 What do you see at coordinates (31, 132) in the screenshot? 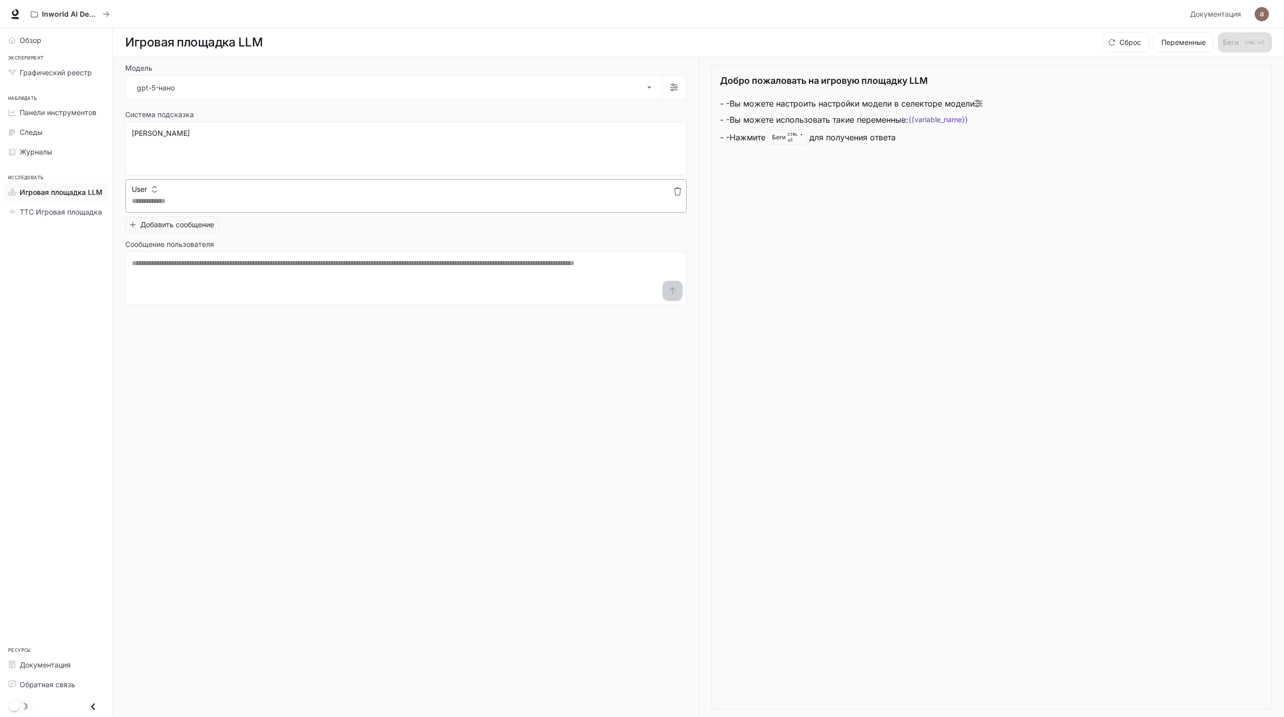
I see `span: Следы` at bounding box center [31, 132].